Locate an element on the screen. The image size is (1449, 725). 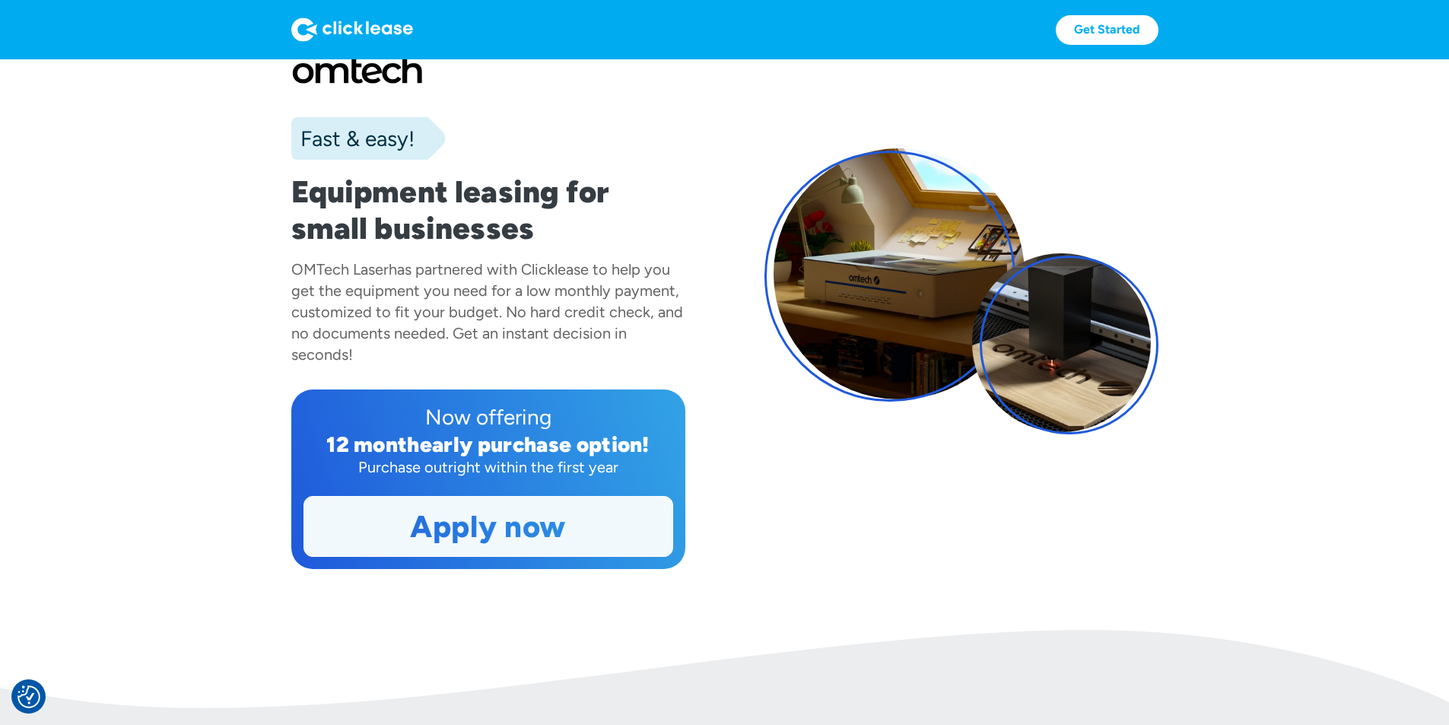
button: Consent Preferences is located at coordinates (29, 697).